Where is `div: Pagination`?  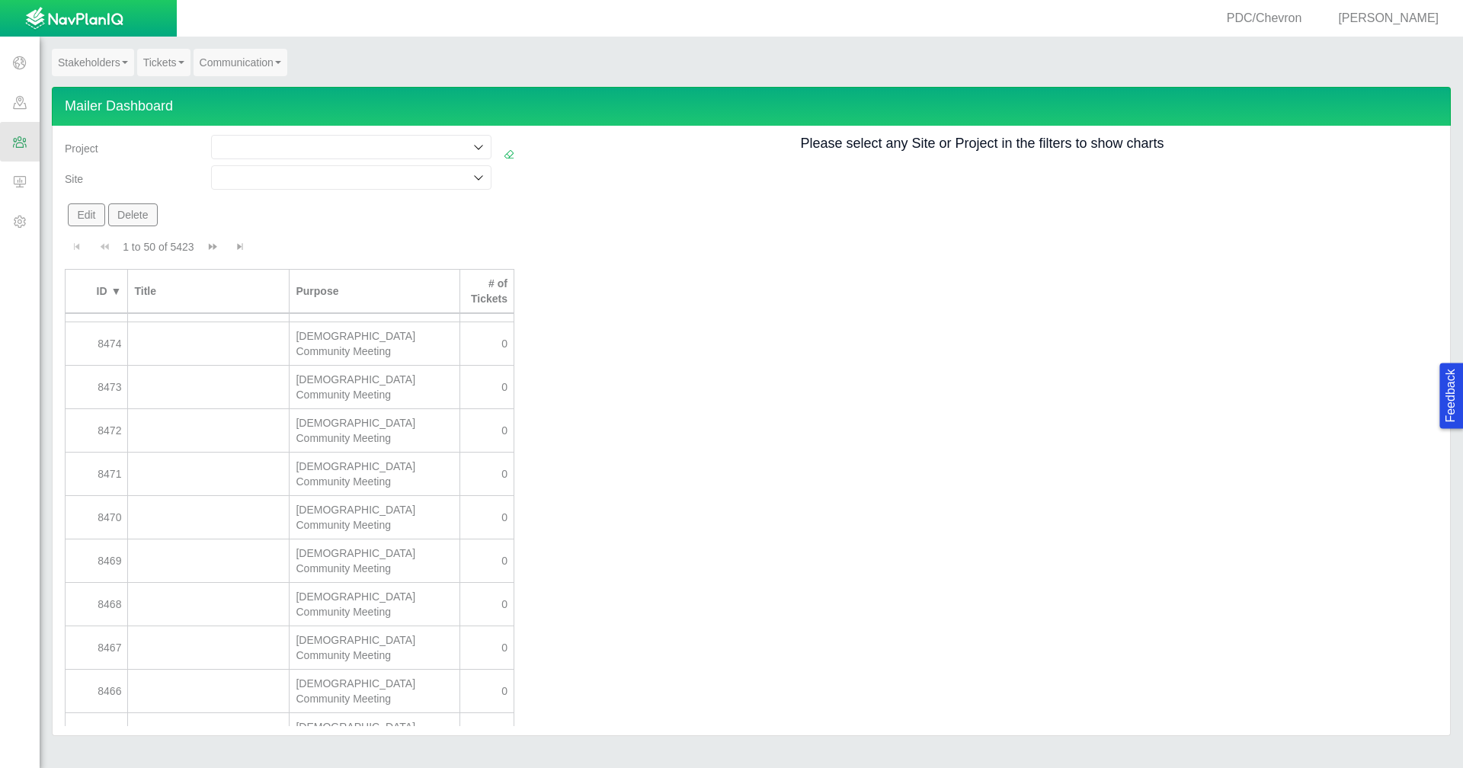 div: Pagination is located at coordinates (290, 247).